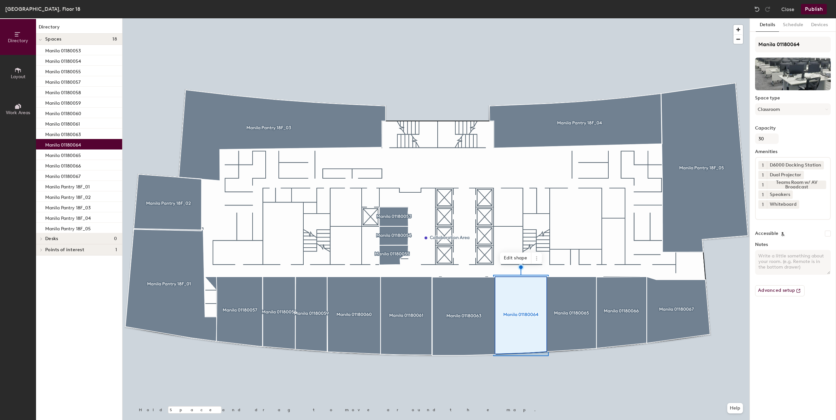  I want to click on button: Advanced setup, so click(779, 291).